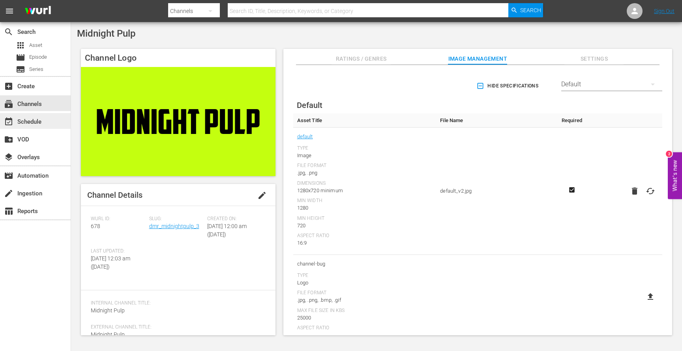 Image resolution: width=682 pixels, height=351 pixels. What do you see at coordinates (38, 11) in the screenshot?
I see `img: ans4CAIJ8jUAAAAAAAAAAAAAAAAAAAAAAAAgQb4GAAAAAAAAAAAAAAAAAAAAAAAAJMjXAAAAAAAAAAAAAAAAAAAAAAAAgAT5G...` at bounding box center [38, 11].